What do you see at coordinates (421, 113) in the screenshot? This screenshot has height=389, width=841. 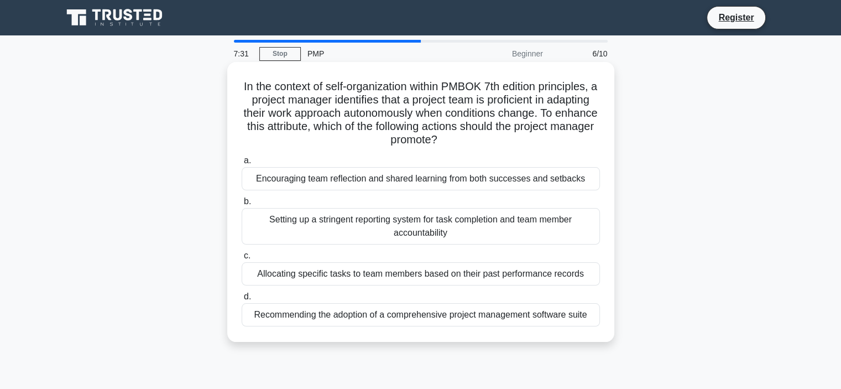 I see `h5: In the context of self-organization within PMBOK 7th edition principles, a project manager identi...` at bounding box center [421, 113].